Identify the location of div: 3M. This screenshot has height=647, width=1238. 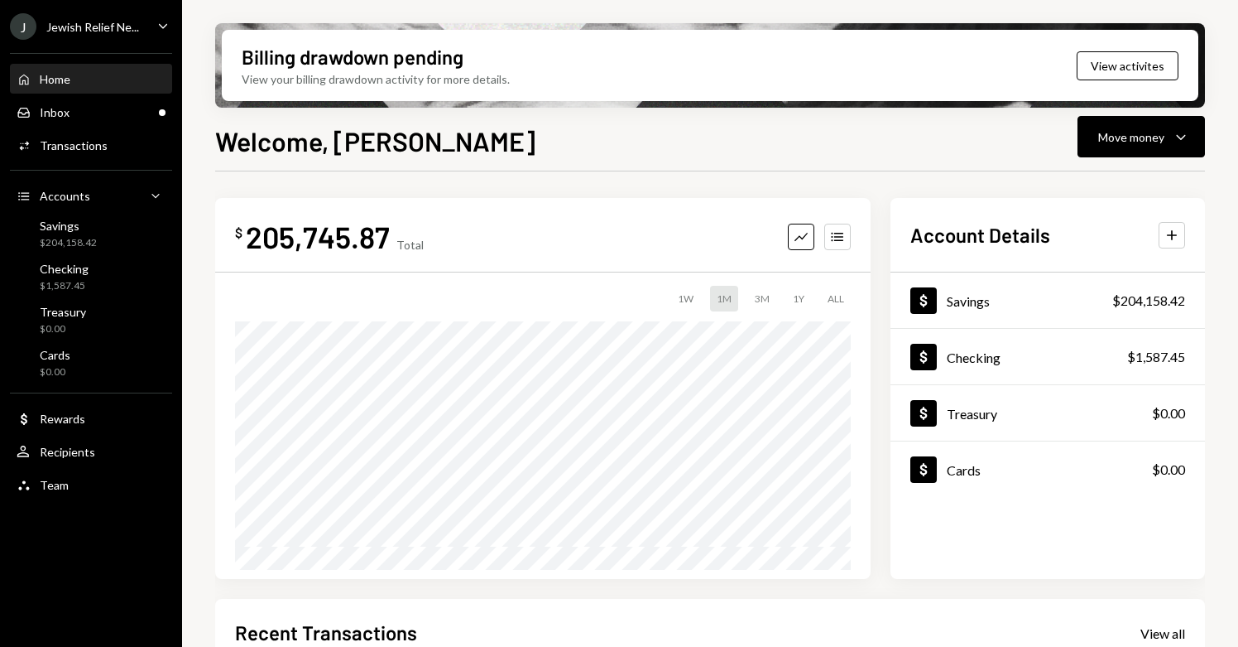
(762, 298).